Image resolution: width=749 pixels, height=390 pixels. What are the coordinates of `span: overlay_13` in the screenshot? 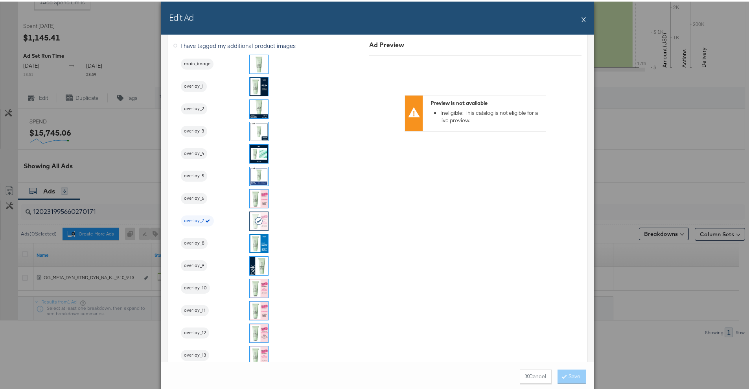 It's located at (195, 354).